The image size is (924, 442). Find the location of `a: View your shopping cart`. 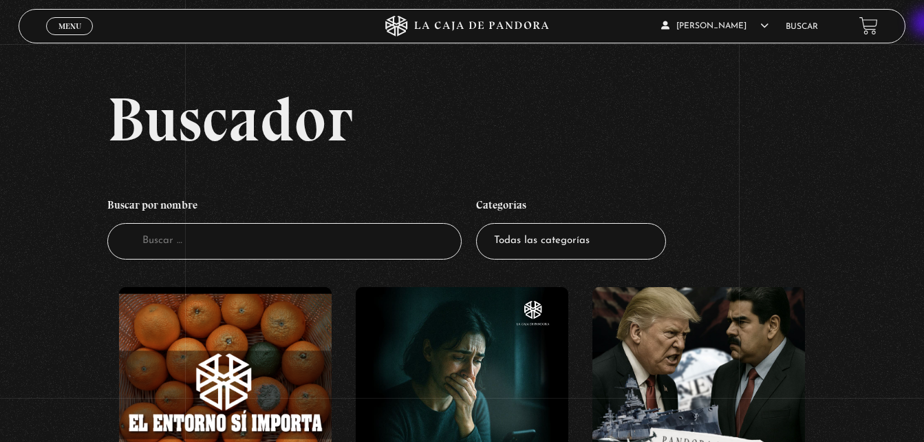

a: View your shopping cart is located at coordinates (868, 25).